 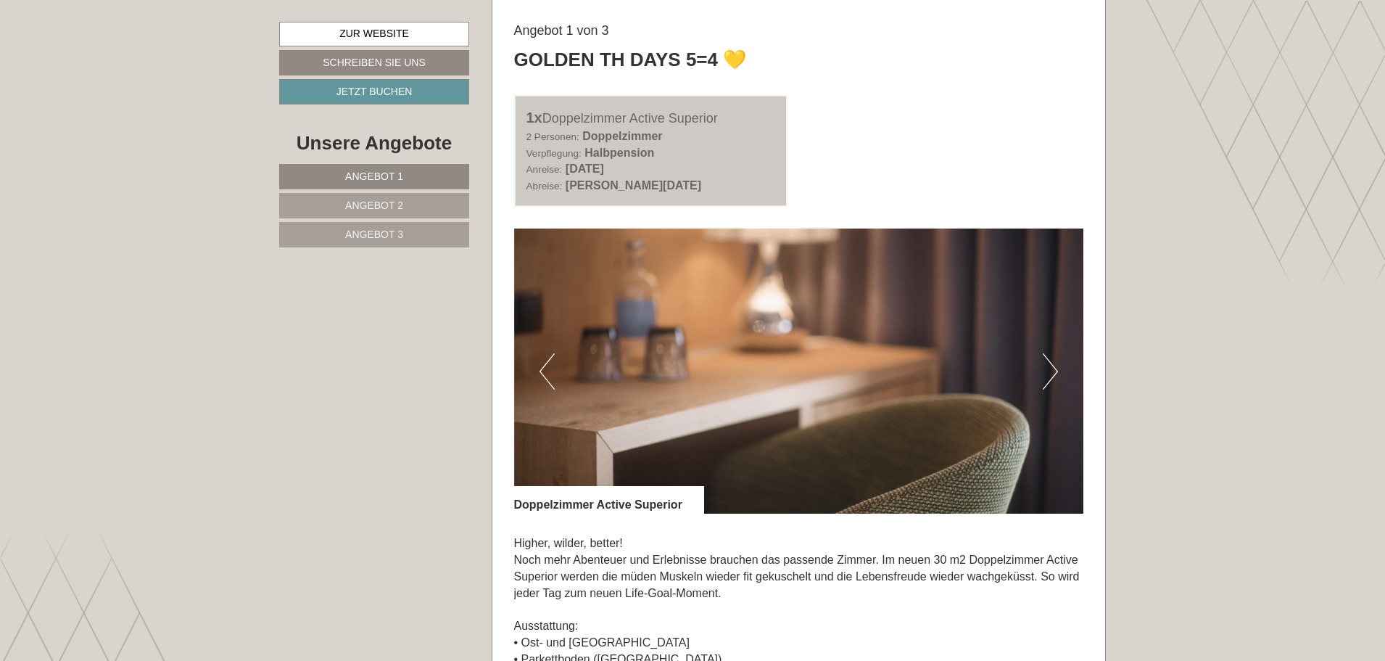 What do you see at coordinates (545, 169) in the screenshot?
I see `small: Anreise:` at bounding box center [545, 169].